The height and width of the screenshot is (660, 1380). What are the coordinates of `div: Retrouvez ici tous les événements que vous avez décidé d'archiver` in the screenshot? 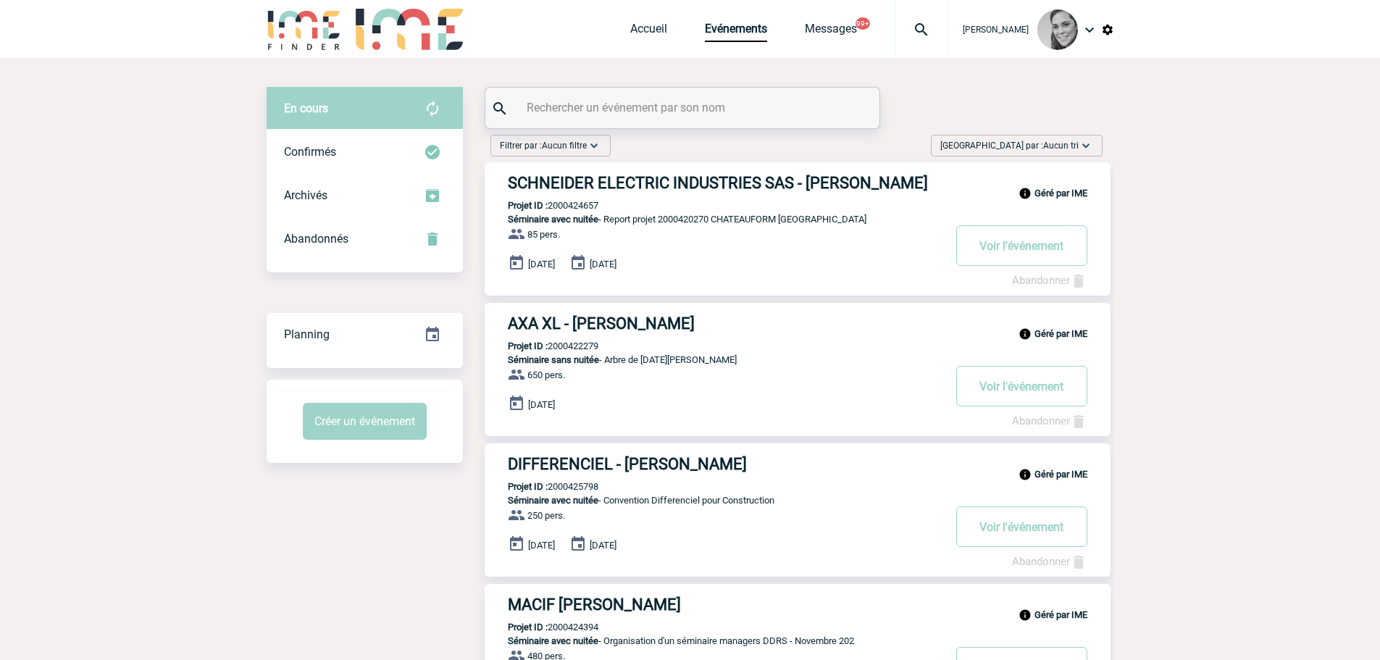 It's located at (364, 196).